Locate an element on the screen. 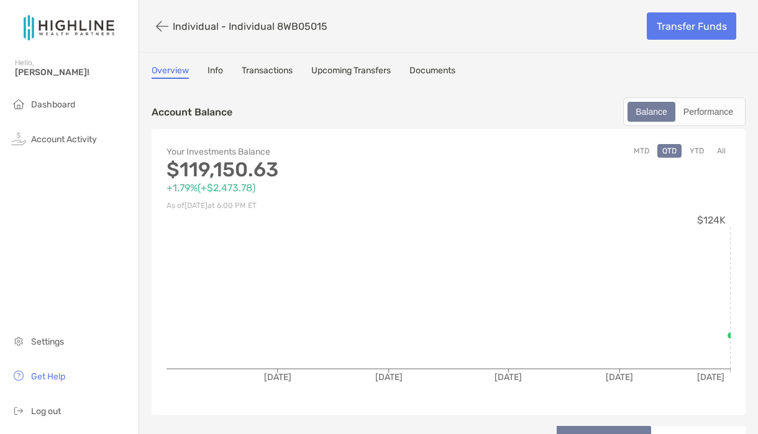  a: Transfer Funds is located at coordinates (691, 26).